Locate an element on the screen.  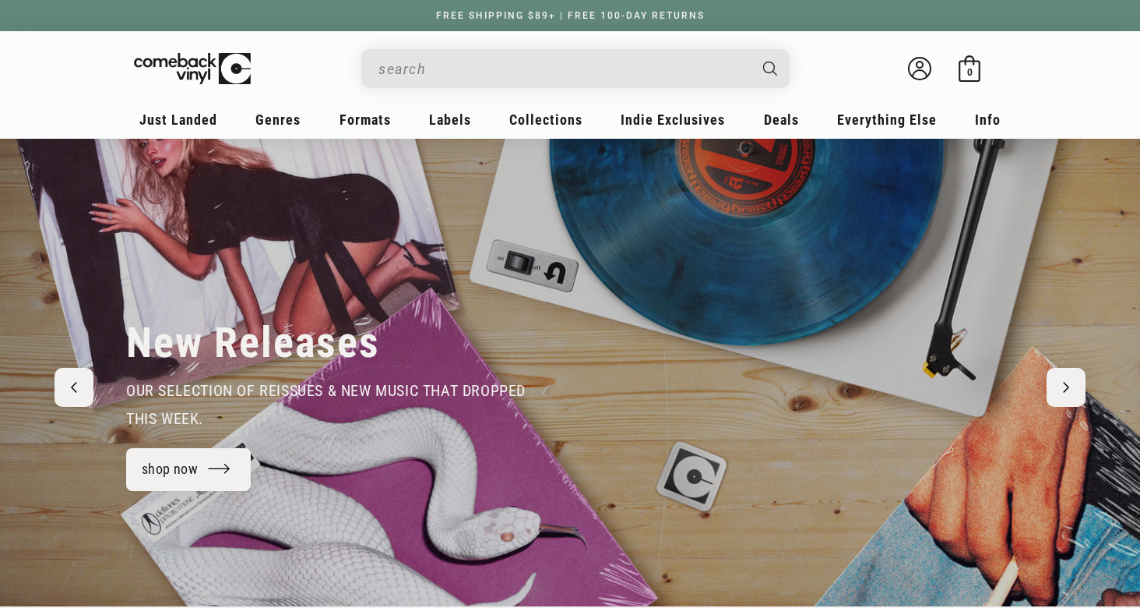
button: Next slide is located at coordinates (1066, 387).